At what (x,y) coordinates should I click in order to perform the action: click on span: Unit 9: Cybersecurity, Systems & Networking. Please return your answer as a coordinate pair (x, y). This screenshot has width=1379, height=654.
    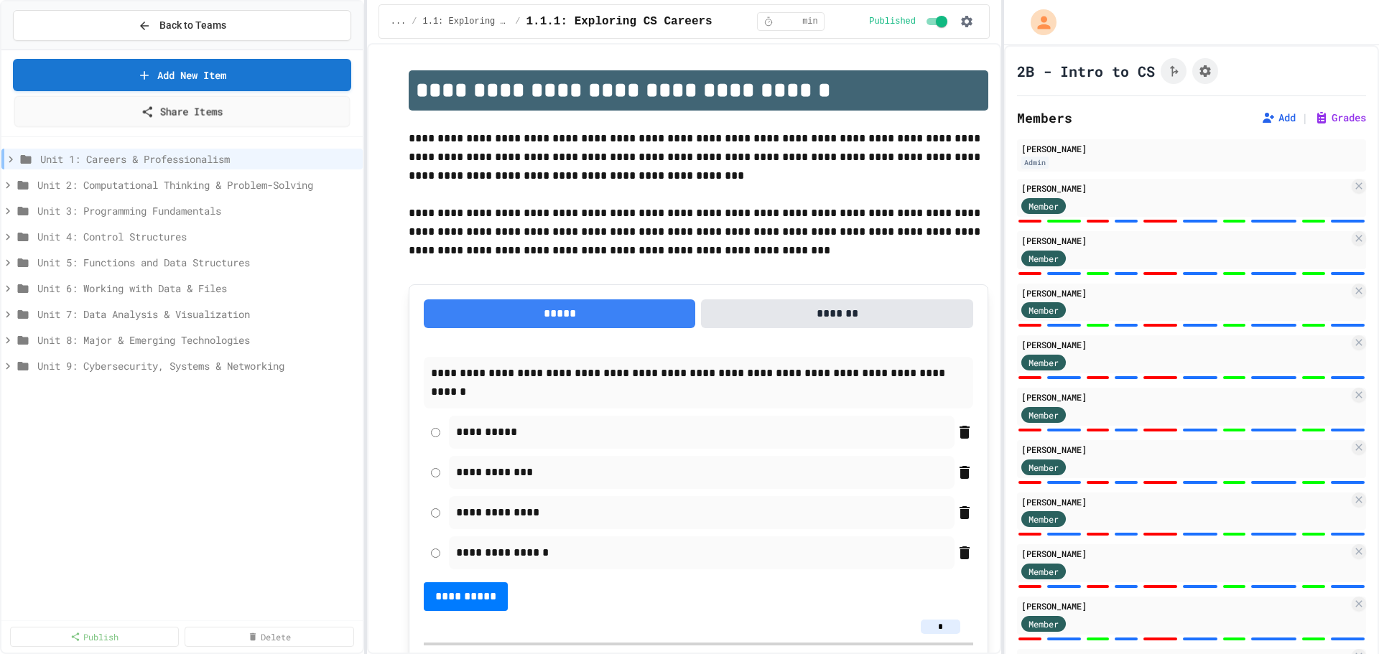
    Looking at the image, I should click on (197, 366).